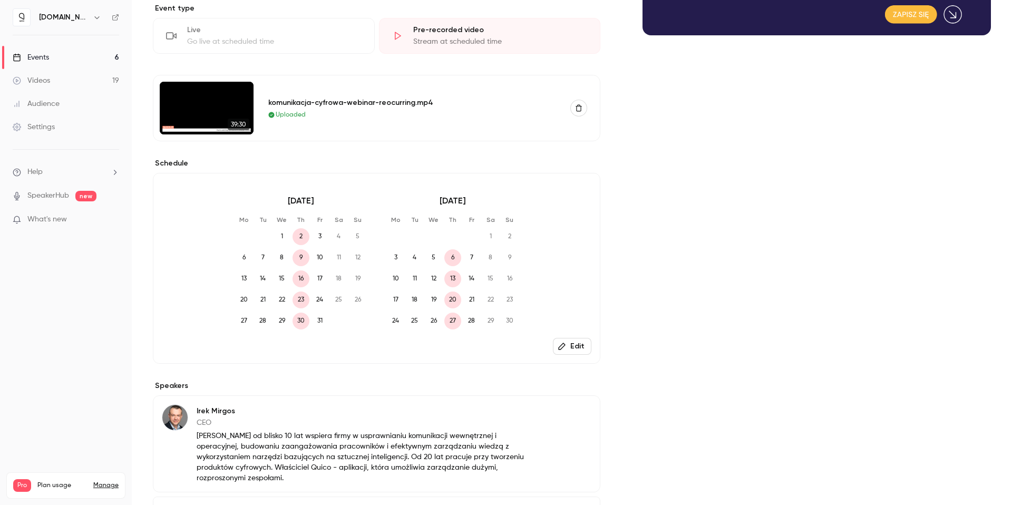 The width and height of the screenshot is (1012, 505). I want to click on button: Edit, so click(572, 346).